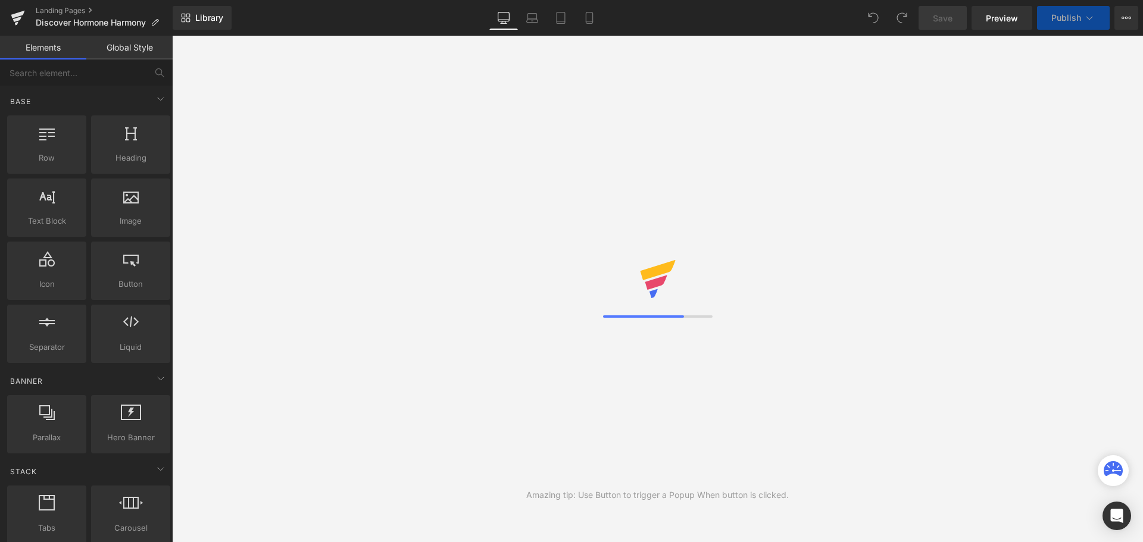 This screenshot has width=1143, height=542. Describe the element at coordinates (130, 528) in the screenshot. I see `span: Carousel` at that location.